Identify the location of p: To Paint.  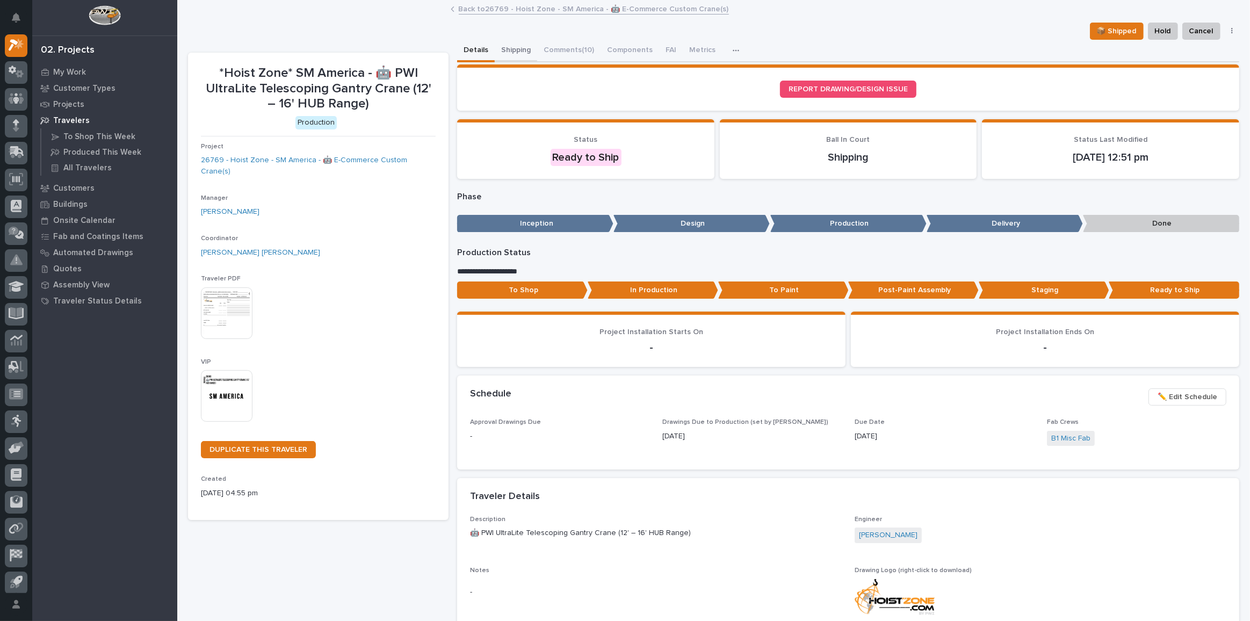
(783, 290).